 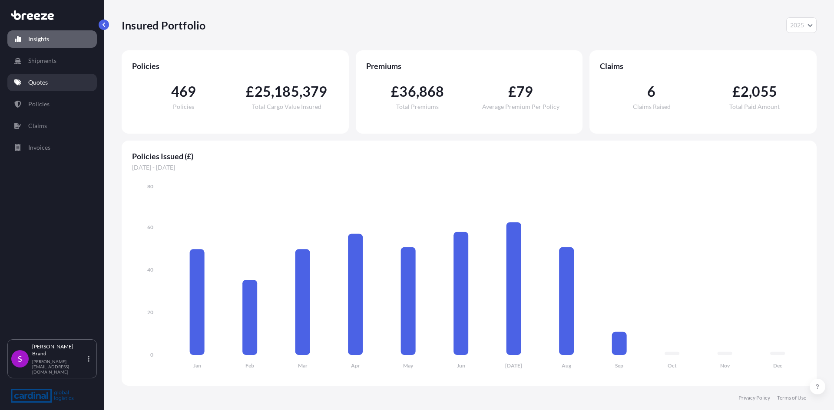 I want to click on tspan: Oct, so click(x=672, y=366).